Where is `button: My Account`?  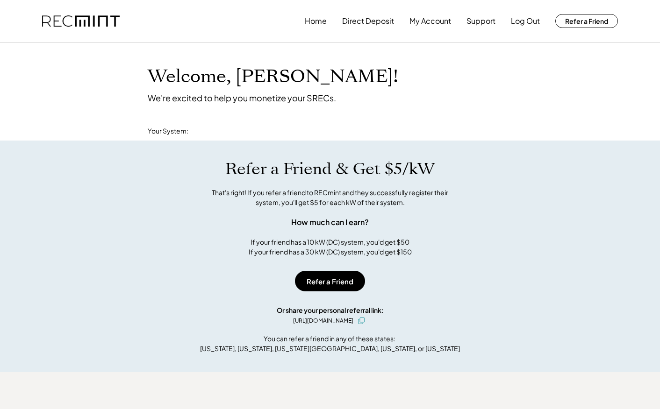
button: My Account is located at coordinates (430, 21).